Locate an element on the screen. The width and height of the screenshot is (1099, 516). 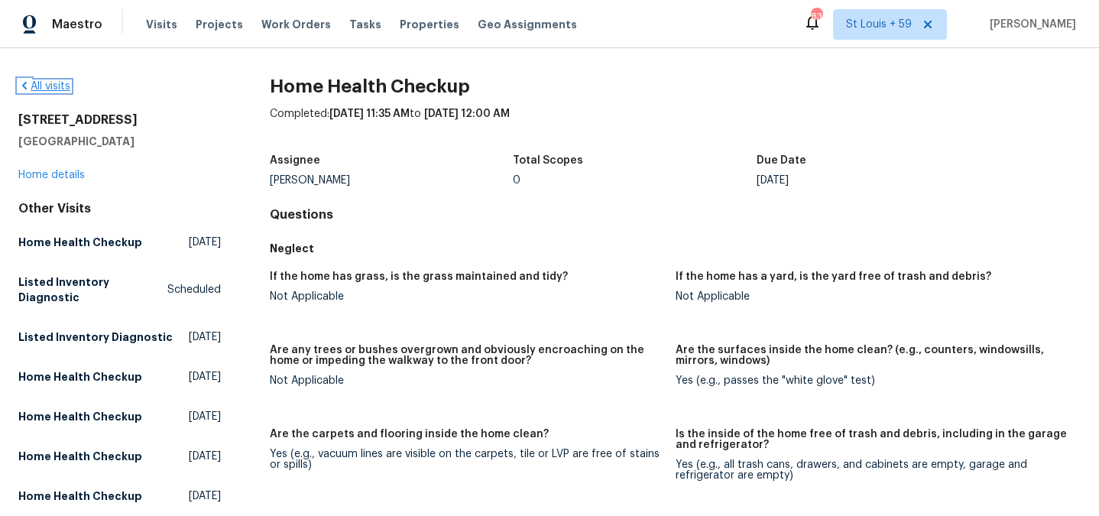
h5: Are the surfaces inside the home clean? (e.g., counters, windowsills, mirrors, windows) is located at coordinates (872, 355).